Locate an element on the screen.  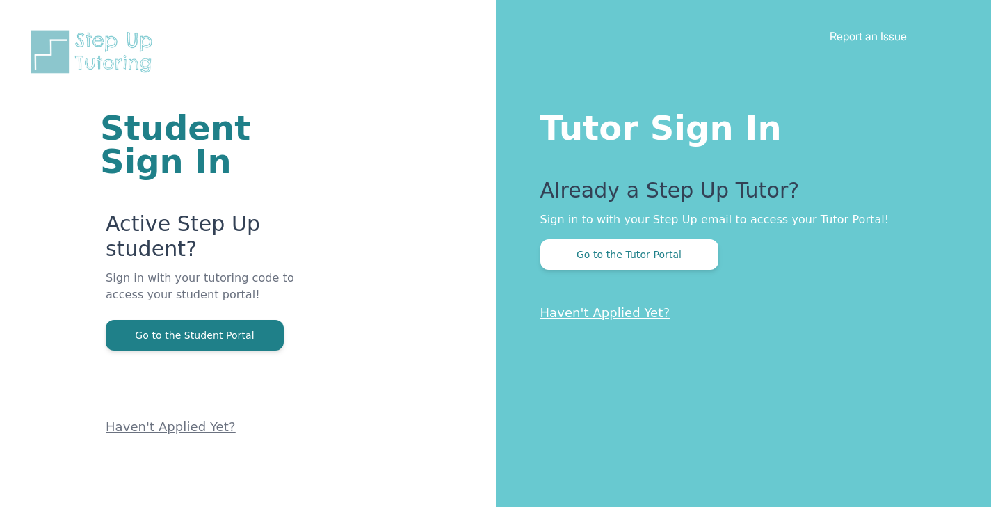
h1: Student Sign In is located at coordinates (214, 145).